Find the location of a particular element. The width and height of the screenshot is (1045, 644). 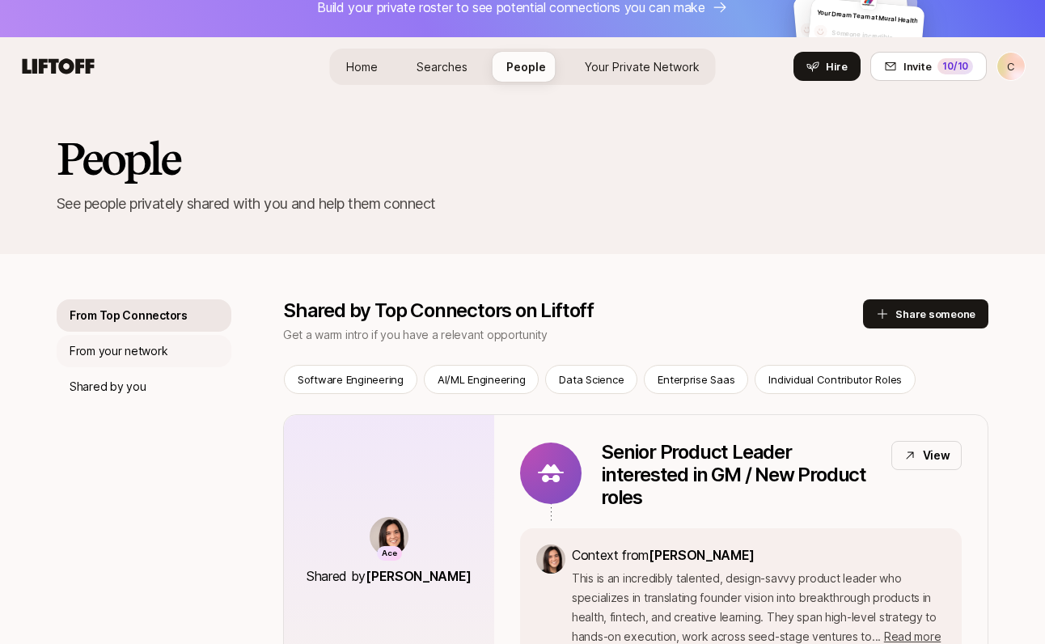

p: From your network is located at coordinates (118, 351).